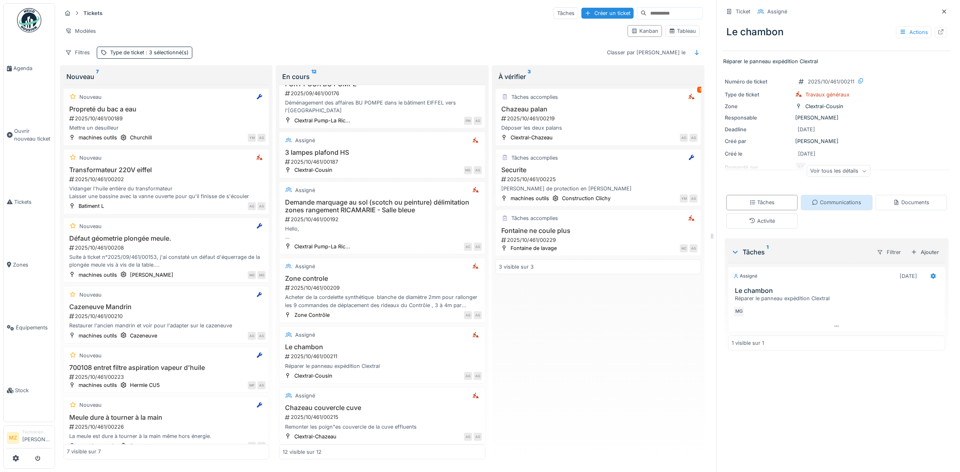 The height and width of the screenshot is (472, 960). Describe the element at coordinates (683, 31) in the screenshot. I see `div: Tableau` at that location.